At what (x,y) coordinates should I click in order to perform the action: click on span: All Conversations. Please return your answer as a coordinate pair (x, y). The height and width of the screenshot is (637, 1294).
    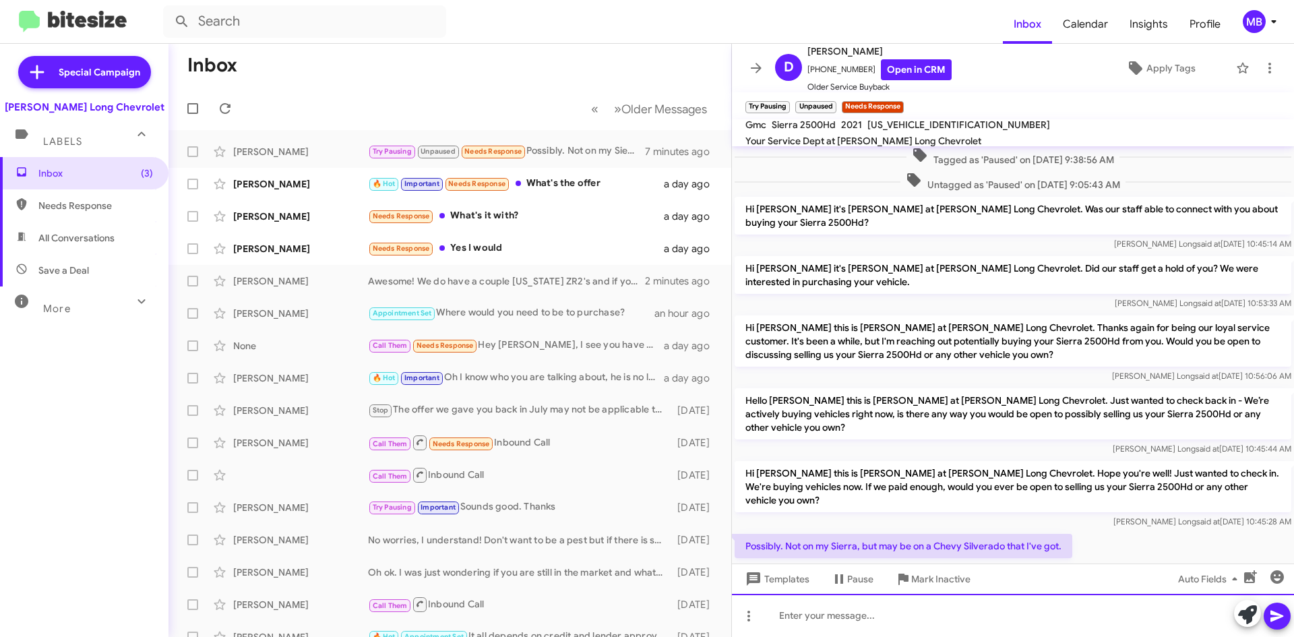
    Looking at the image, I should click on (76, 238).